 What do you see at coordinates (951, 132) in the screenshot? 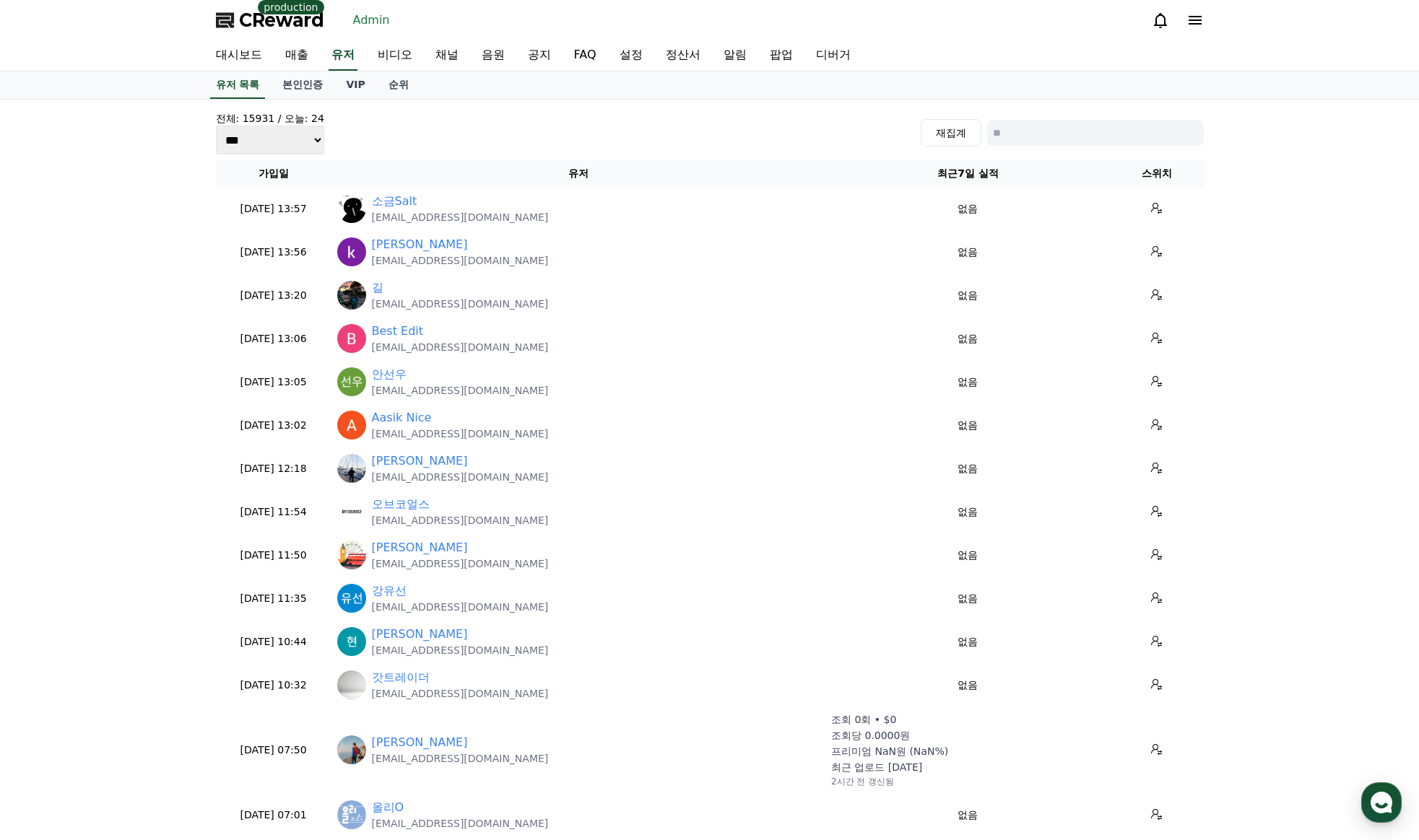
I see `button: 재집계` at bounding box center [951, 132].